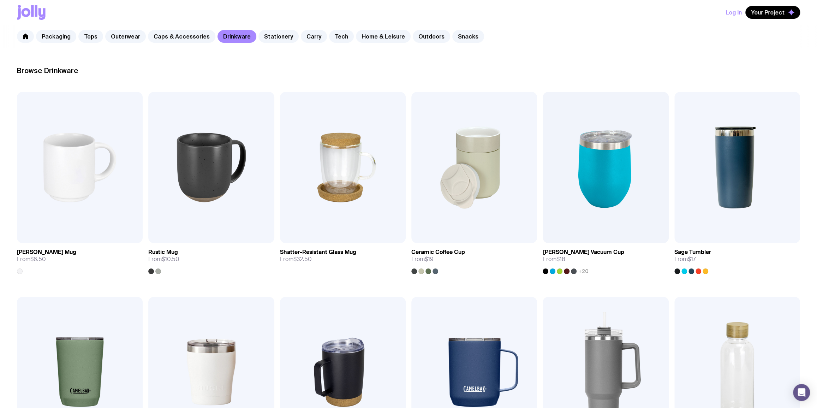  Describe the element at coordinates (734, 12) in the screenshot. I see `button: Log In` at that location.